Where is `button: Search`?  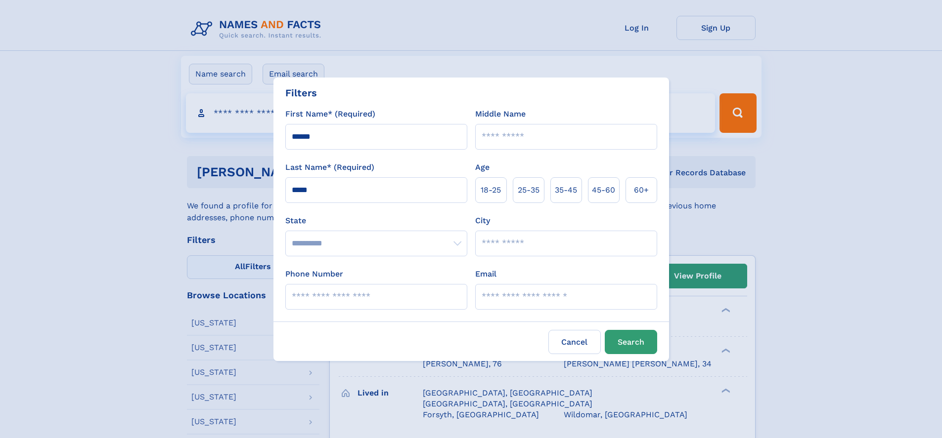
button: Search is located at coordinates (631, 342).